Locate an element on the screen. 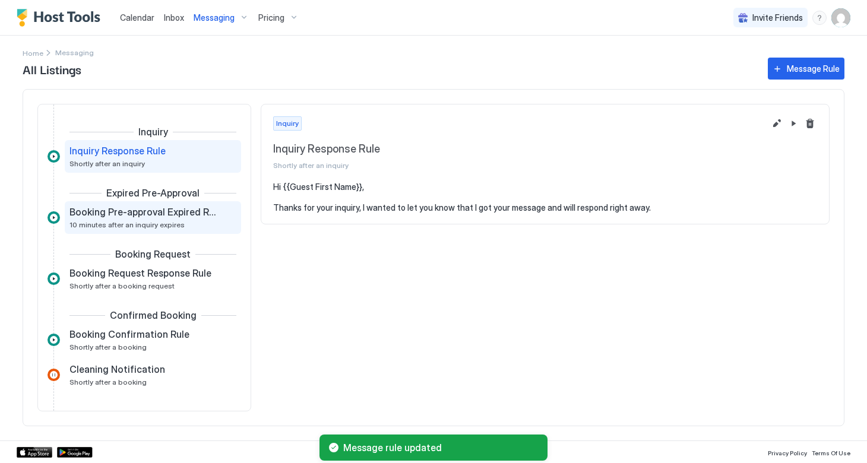 The height and width of the screenshot is (463, 867). span: Booking Request is located at coordinates (153, 254).